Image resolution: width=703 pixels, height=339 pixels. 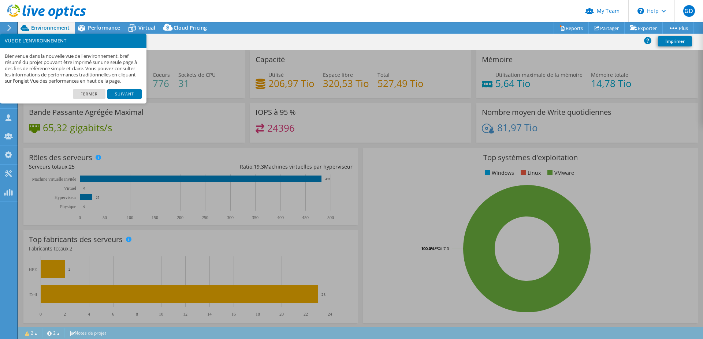 What do you see at coordinates (89, 94) in the screenshot?
I see `a: Fermer` at bounding box center [89, 94].